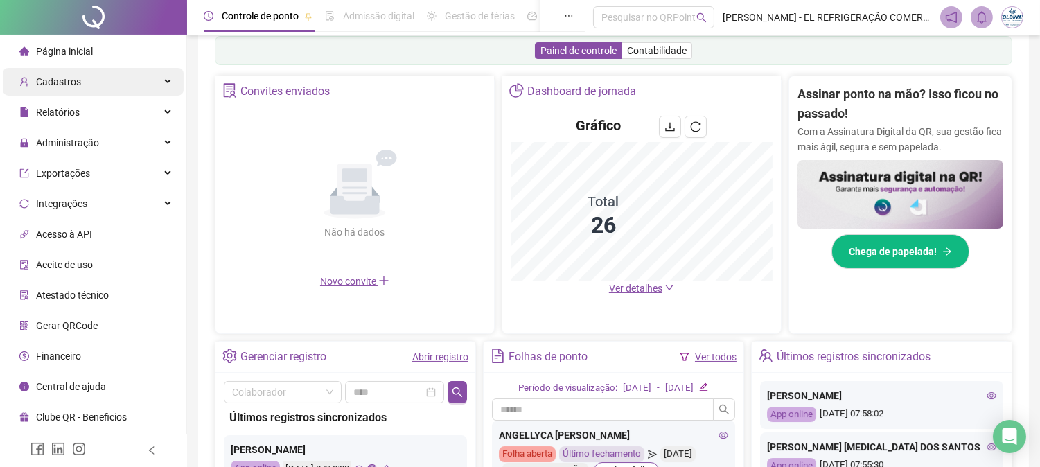  Describe the element at coordinates (670, 127) in the screenshot. I see `span: download` at that location.